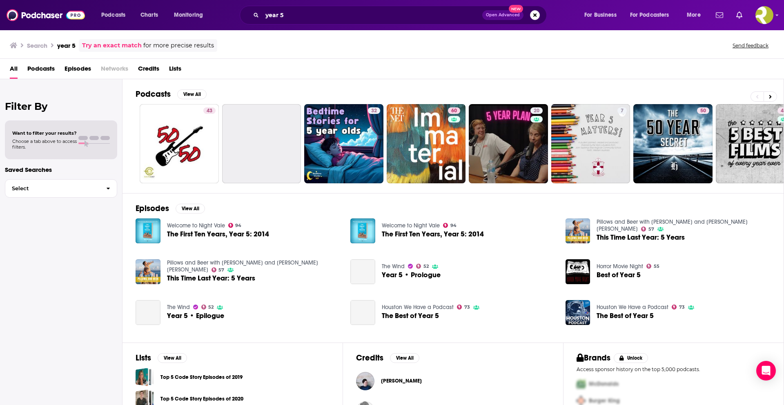 The image size is (784, 405). What do you see at coordinates (622, 111) in the screenshot?
I see `span: 7` at bounding box center [622, 111].